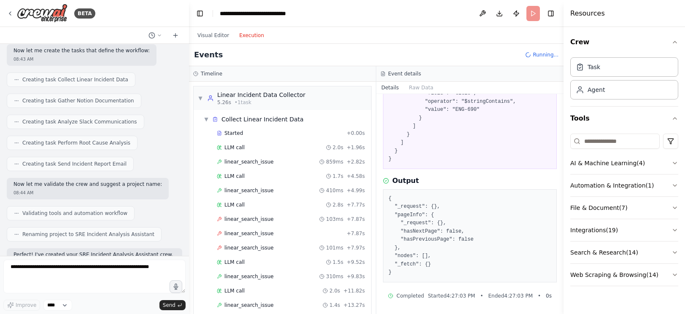 Image resolution: width=685 pixels, height=314 pixels. Describe the element at coordinates (335, 277) in the screenshot. I see `span: 310ms` at that location.